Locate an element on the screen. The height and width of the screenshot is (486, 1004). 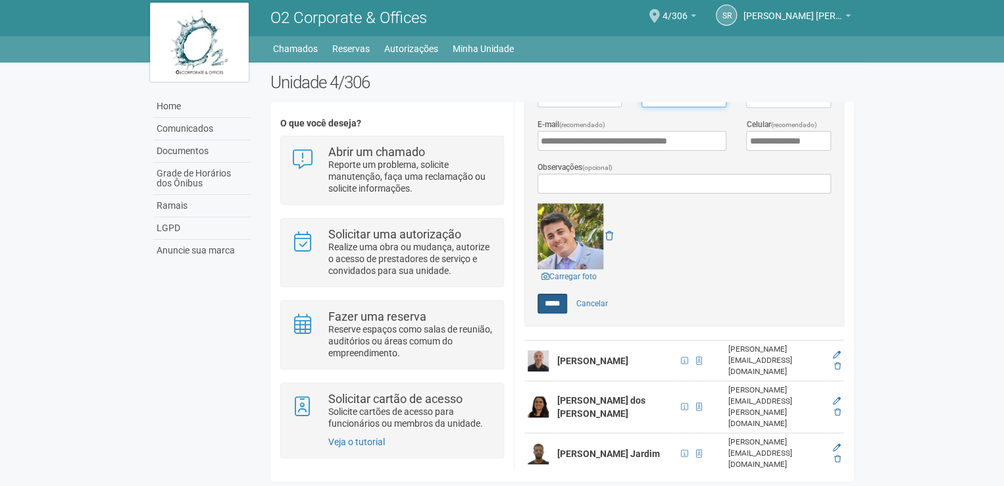
a: Ramais is located at coordinates (202, 206).